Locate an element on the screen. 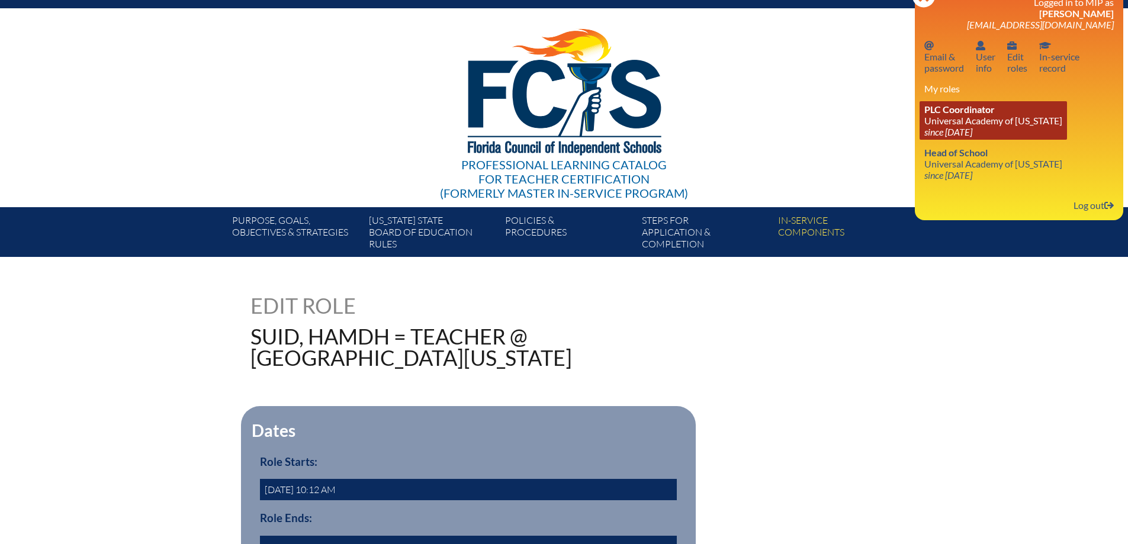  legend: Dates is located at coordinates (273, 430).